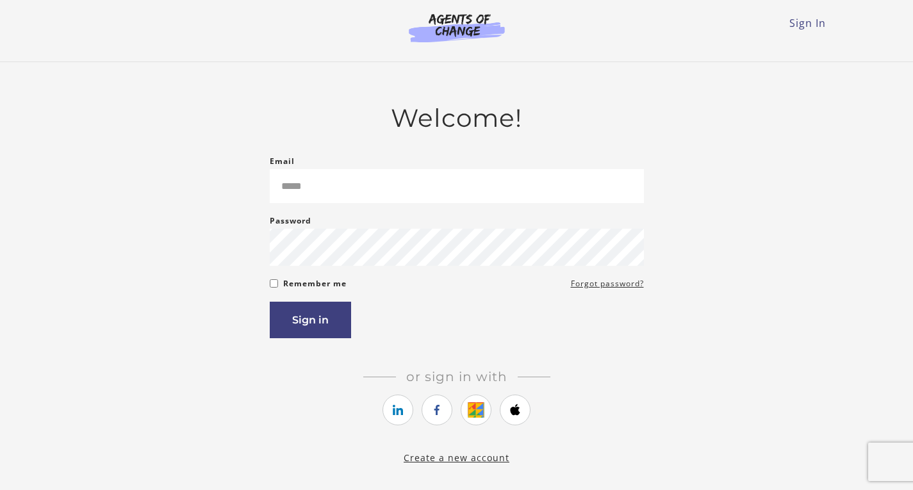 The width and height of the screenshot is (913, 490). Describe the element at coordinates (807, 23) in the screenshot. I see `a: Sign In` at that location.